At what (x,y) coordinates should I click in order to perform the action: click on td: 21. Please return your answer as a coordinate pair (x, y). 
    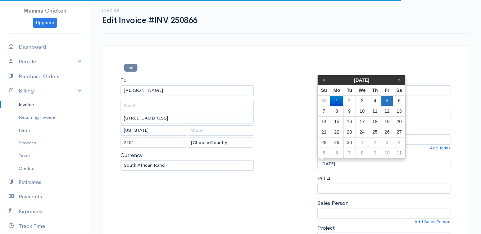
    Looking at the image, I should click on (324, 132).